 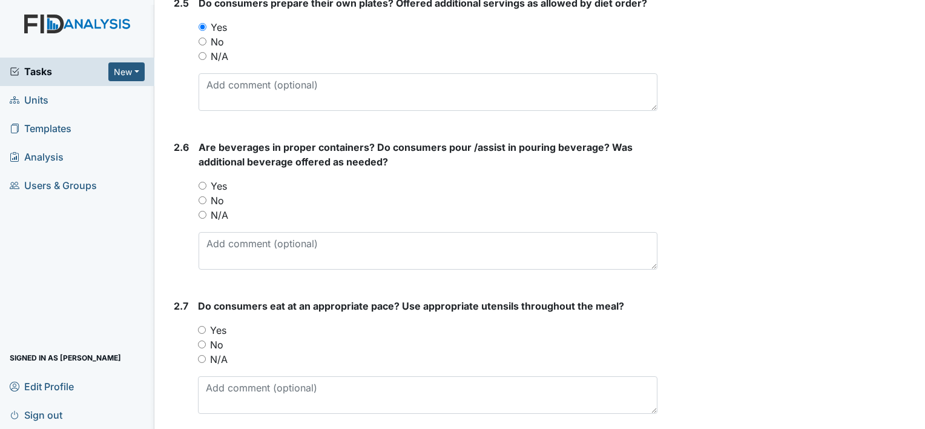 I want to click on a: Tasks, so click(x=59, y=71).